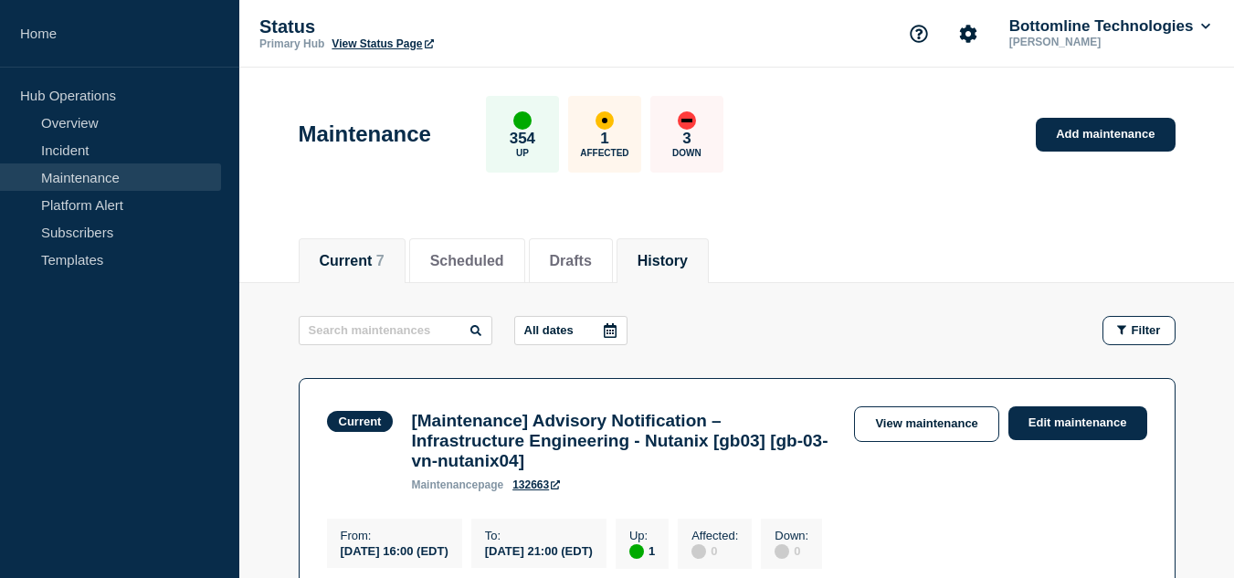 This screenshot has width=1234, height=578. What do you see at coordinates (571, 261) in the screenshot?
I see `button: Drafts` at bounding box center [571, 261].